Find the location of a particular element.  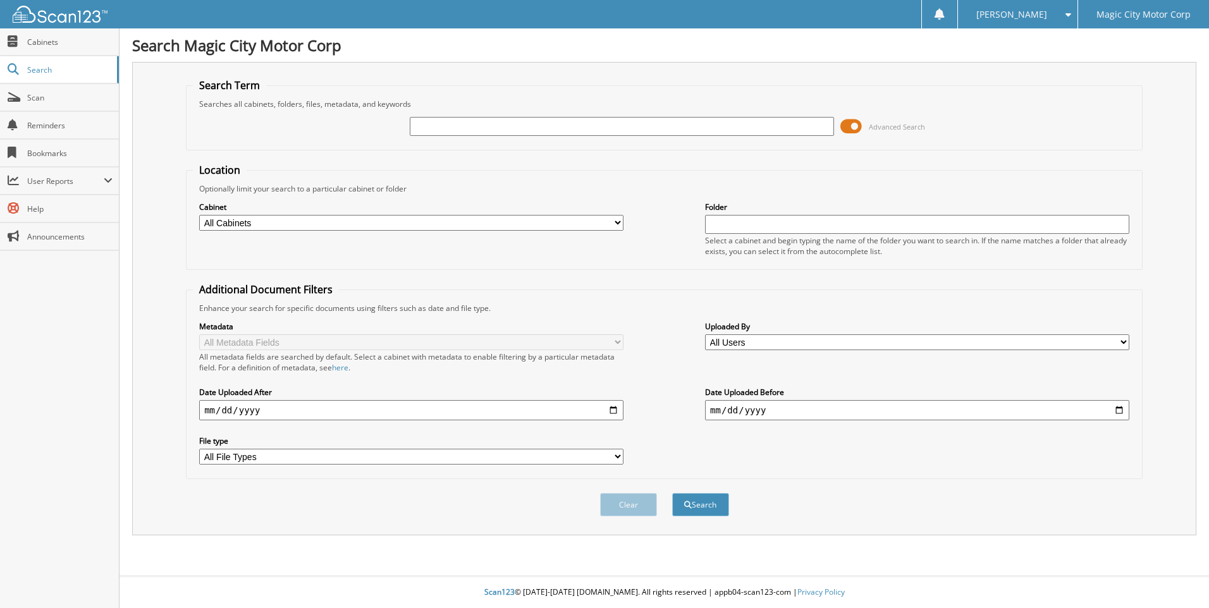

span: Help is located at coordinates (70, 209).